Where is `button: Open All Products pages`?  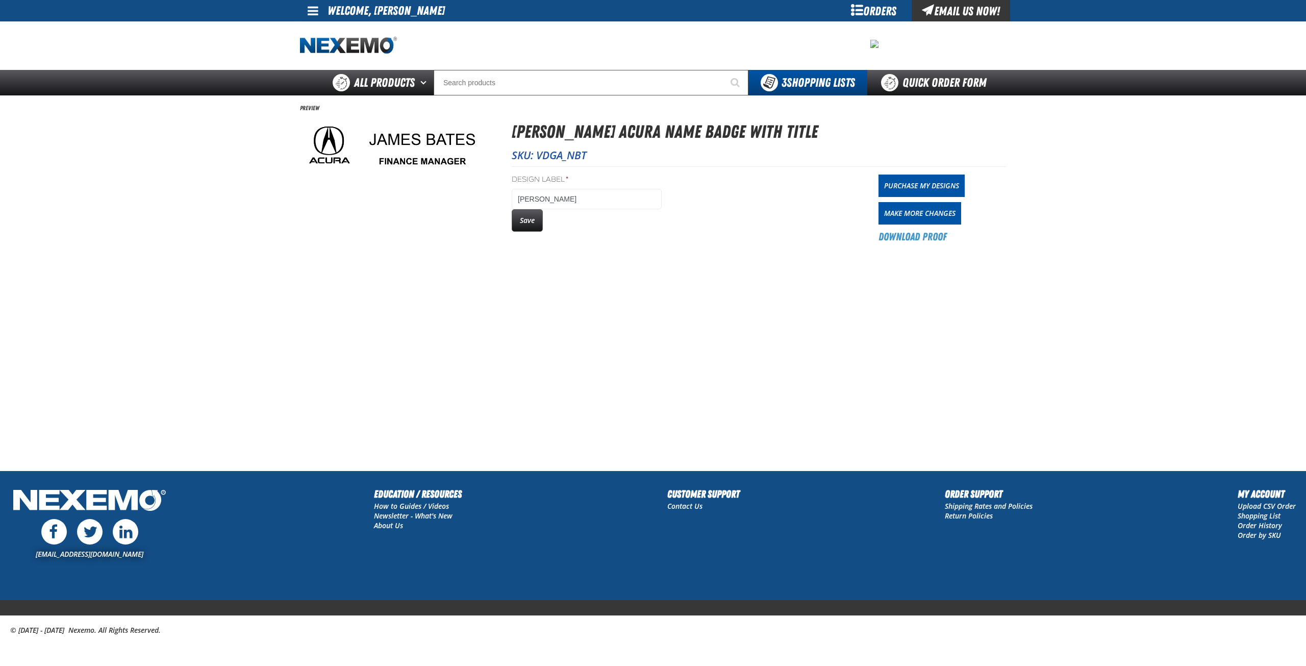
button: Open All Products pages is located at coordinates (425, 83).